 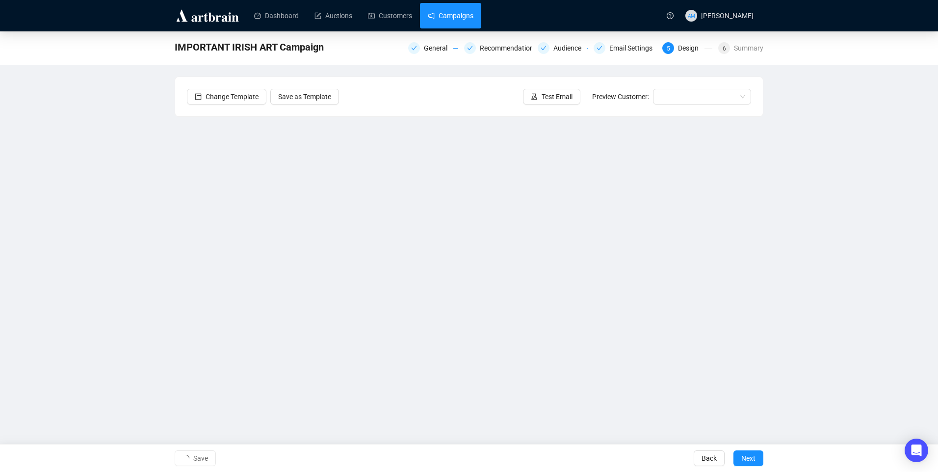 What do you see at coordinates (691, 48) in the screenshot?
I see `div: Design` at bounding box center [691, 48].